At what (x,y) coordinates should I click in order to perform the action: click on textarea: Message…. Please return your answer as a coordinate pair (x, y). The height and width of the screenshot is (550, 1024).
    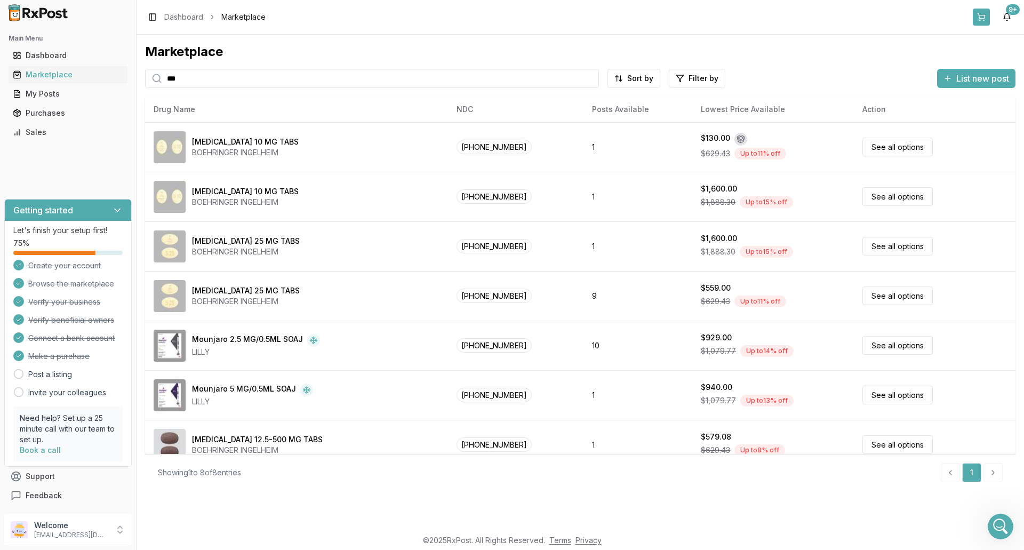
    Looking at the image, I should click on (107, 336).